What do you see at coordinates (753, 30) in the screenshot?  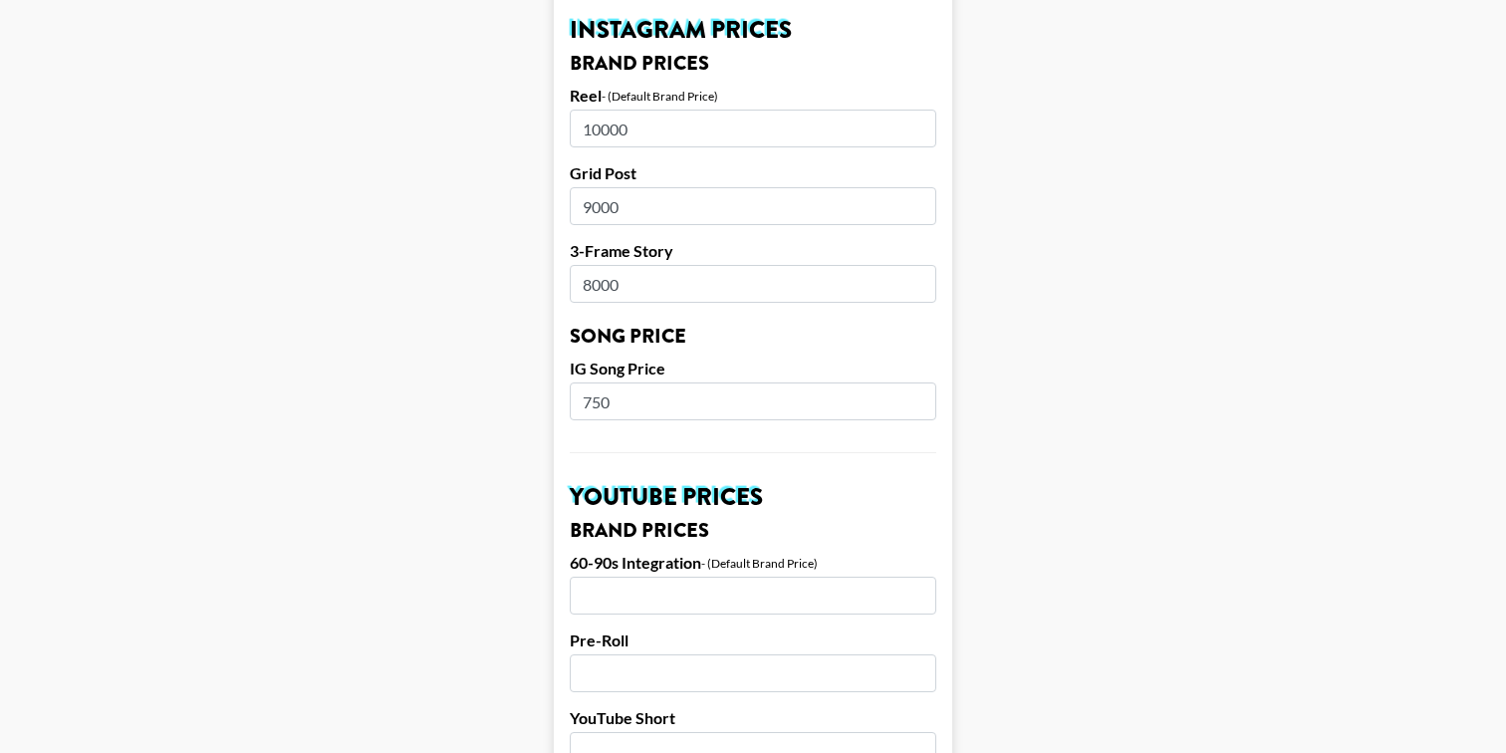 I see `h2: Instagram Prices` at bounding box center [753, 30].